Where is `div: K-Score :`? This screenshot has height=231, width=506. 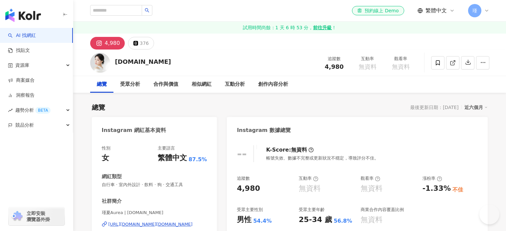
div: K-Score : is located at coordinates (290, 150).